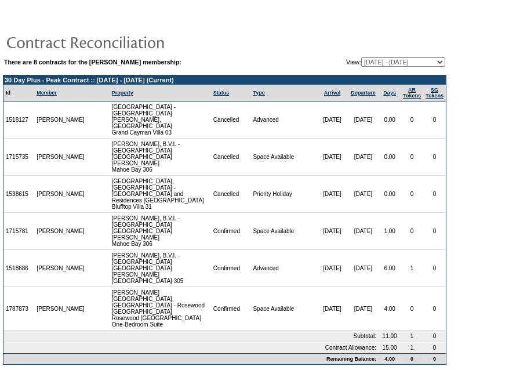 Image resolution: width=527 pixels, height=370 pixels. What do you see at coordinates (389, 93) in the screenshot?
I see `a: Days` at bounding box center [389, 93].